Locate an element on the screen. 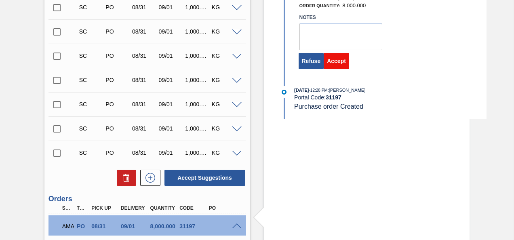  strong: 31197 is located at coordinates (333, 97).